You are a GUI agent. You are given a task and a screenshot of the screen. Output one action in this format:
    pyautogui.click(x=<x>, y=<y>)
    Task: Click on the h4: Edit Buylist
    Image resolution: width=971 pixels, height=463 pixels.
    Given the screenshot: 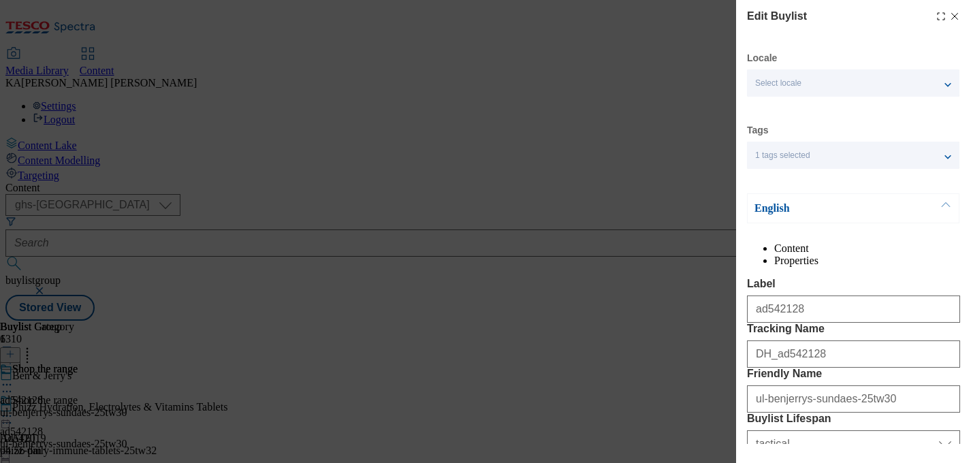 What is the action you would take?
    pyautogui.click(x=777, y=16)
    